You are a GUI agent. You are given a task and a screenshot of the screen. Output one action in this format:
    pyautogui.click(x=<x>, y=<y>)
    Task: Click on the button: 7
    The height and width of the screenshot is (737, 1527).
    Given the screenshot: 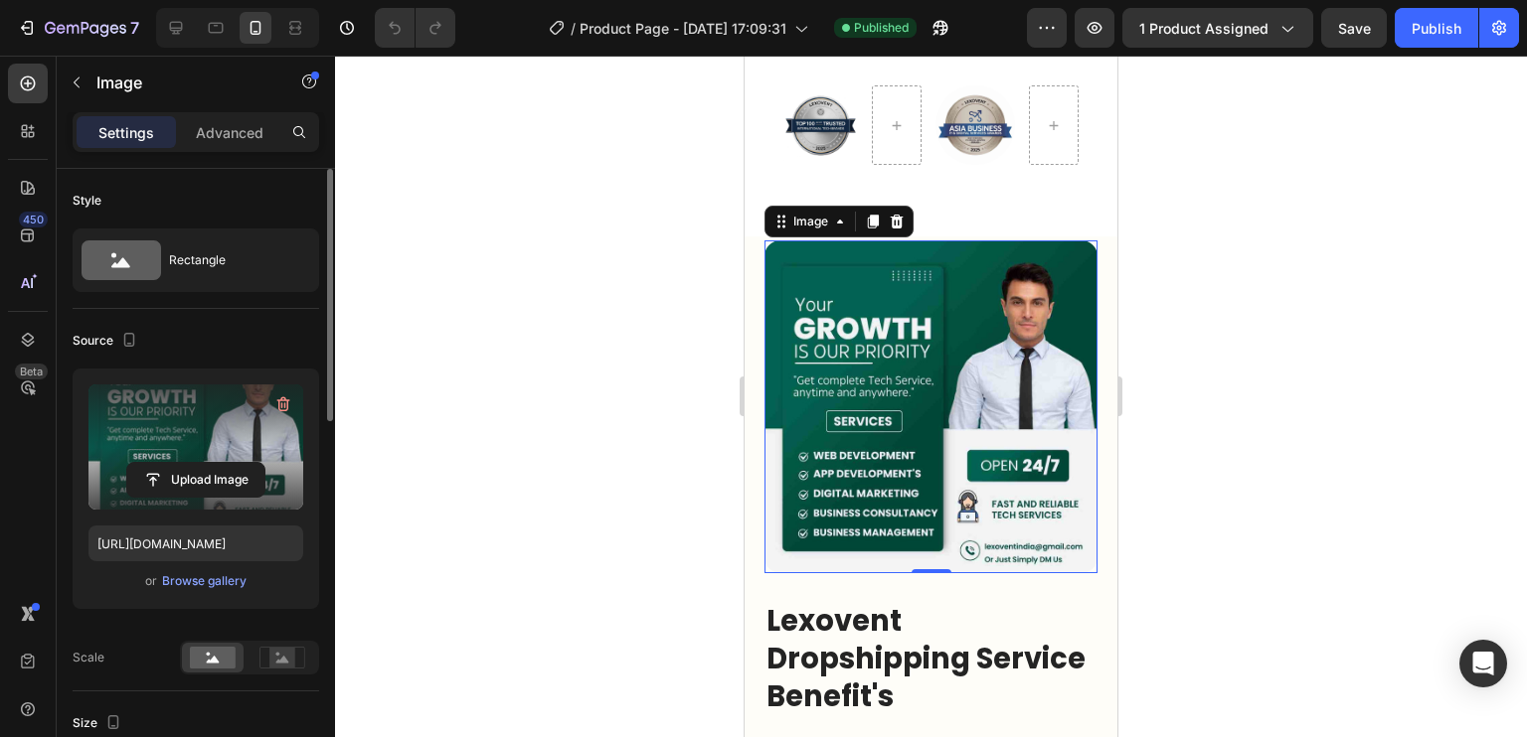 What is the action you would take?
    pyautogui.click(x=78, y=28)
    